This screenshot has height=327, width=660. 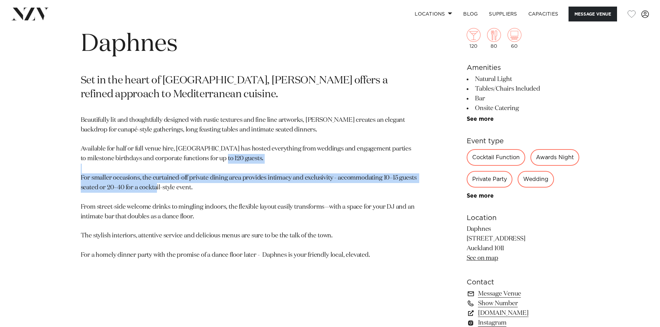 What do you see at coordinates (523, 99) in the screenshot?
I see `li: Bar` at bounding box center [523, 99].